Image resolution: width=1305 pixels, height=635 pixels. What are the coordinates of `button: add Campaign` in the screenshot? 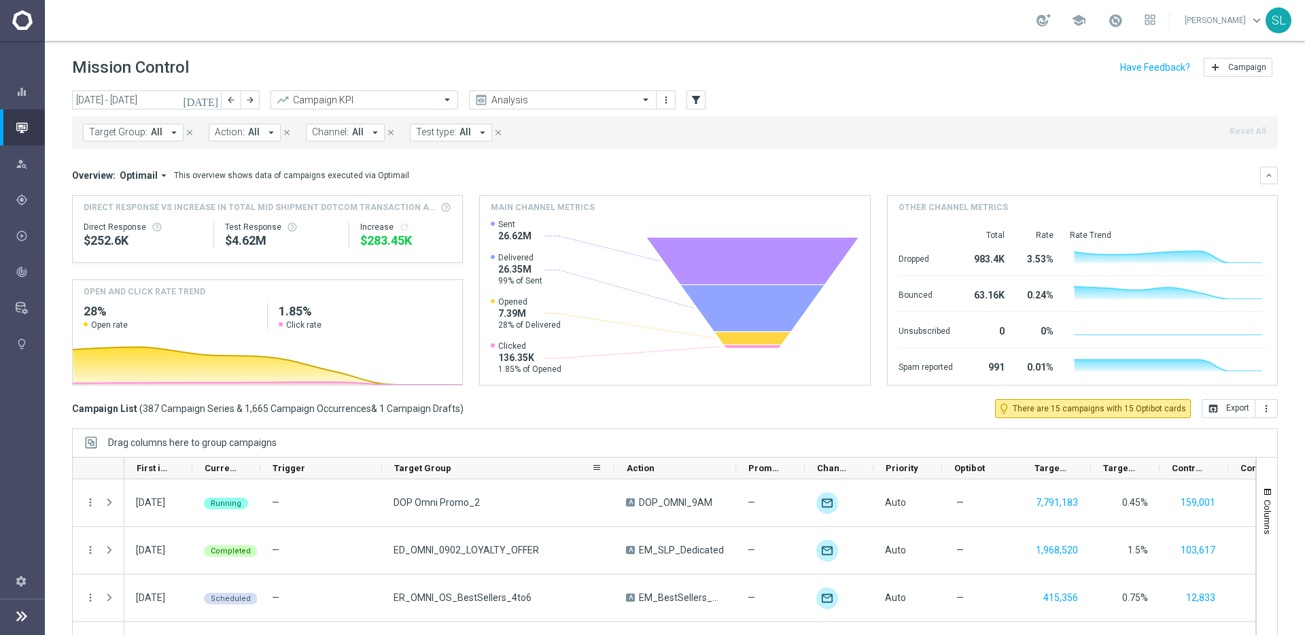 It's located at (1238, 67).